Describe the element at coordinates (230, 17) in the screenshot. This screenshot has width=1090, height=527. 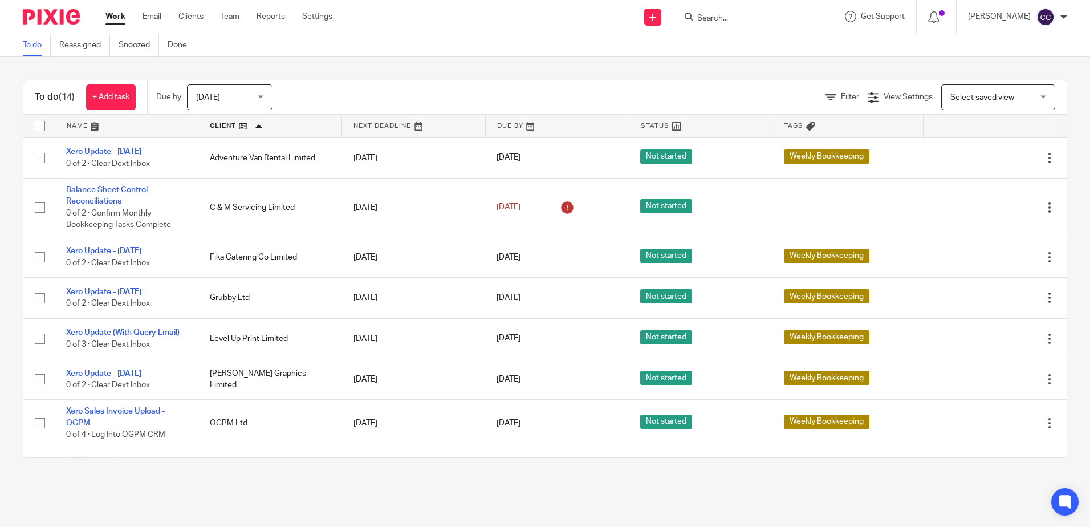
I see `a: Team` at that location.